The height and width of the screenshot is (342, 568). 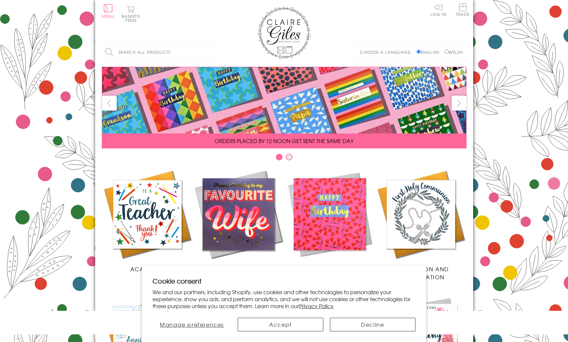 What do you see at coordinates (238, 269) in the screenshot?
I see `span: New Releases` at bounding box center [238, 269].